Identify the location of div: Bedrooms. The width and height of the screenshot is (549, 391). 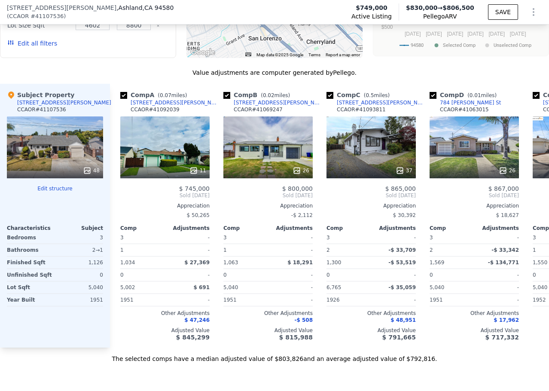
(30, 238).